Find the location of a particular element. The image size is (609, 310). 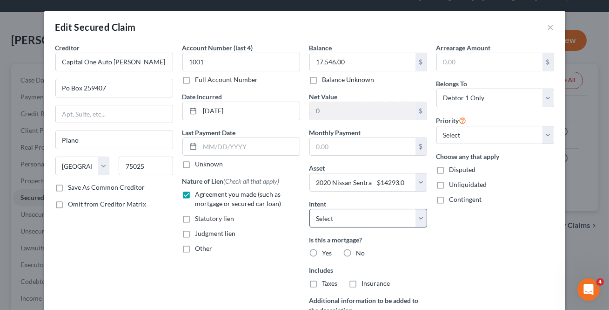

span: Agreement you made (such as mortgage or secured car loan) is located at coordinates (238, 198).